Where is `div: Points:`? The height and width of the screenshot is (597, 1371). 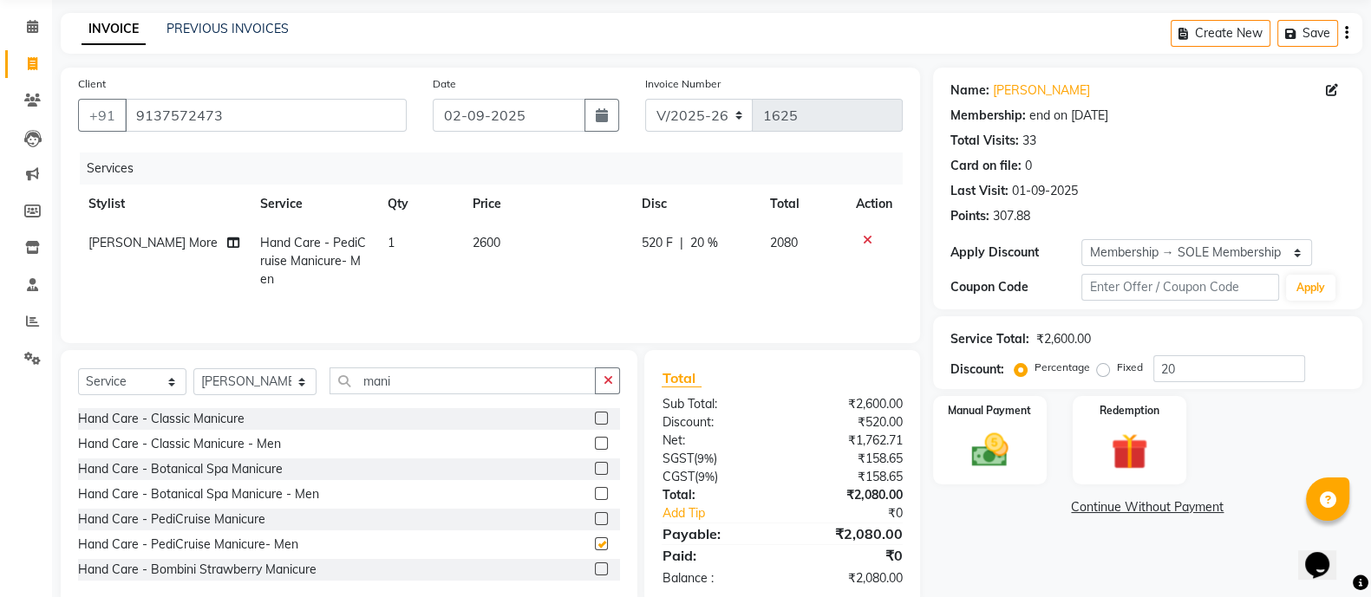 div: Points: is located at coordinates (969, 216).